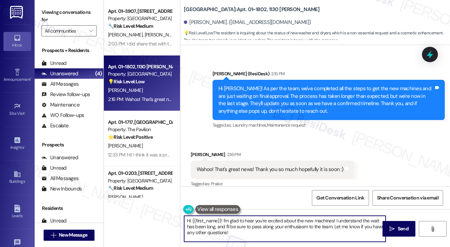 The image size is (450, 247). What do you see at coordinates (65, 31) in the screenshot?
I see `input: All communities` at bounding box center [65, 31].